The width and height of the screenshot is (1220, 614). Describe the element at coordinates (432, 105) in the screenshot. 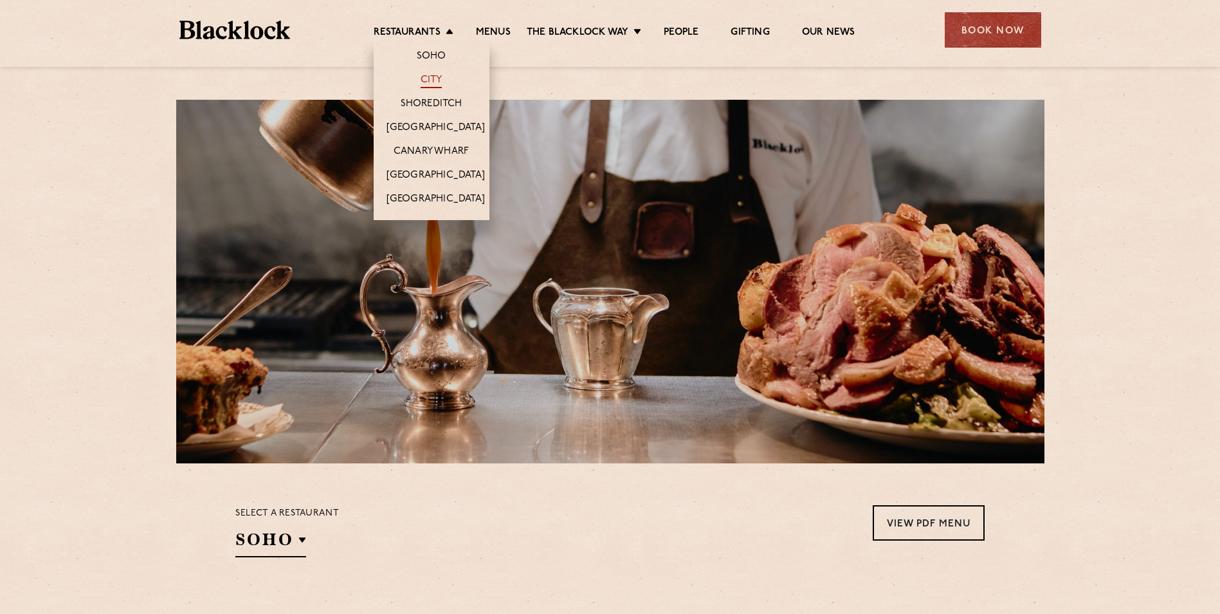

I see `a: Shoreditch` at that location.